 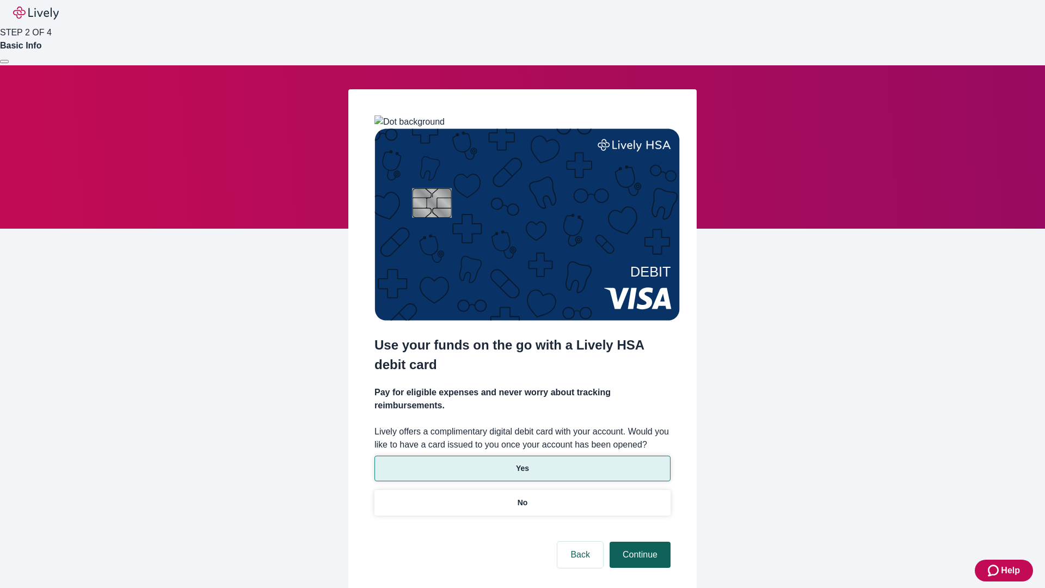 I want to click on p: Yes, so click(x=522, y=468).